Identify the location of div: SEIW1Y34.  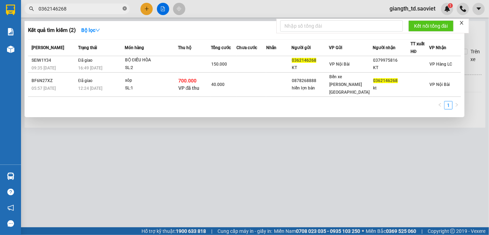
(54, 60).